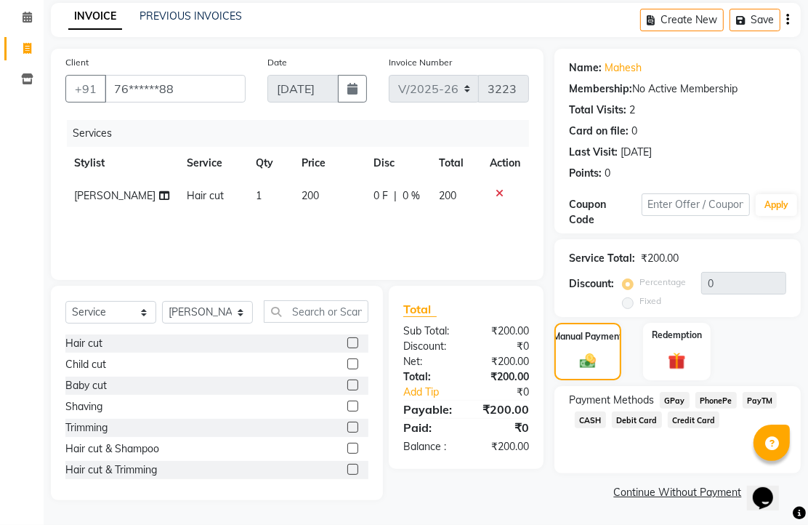 The image size is (808, 525). Describe the element at coordinates (611, 400) in the screenshot. I see `span: Payment Methods` at that location.